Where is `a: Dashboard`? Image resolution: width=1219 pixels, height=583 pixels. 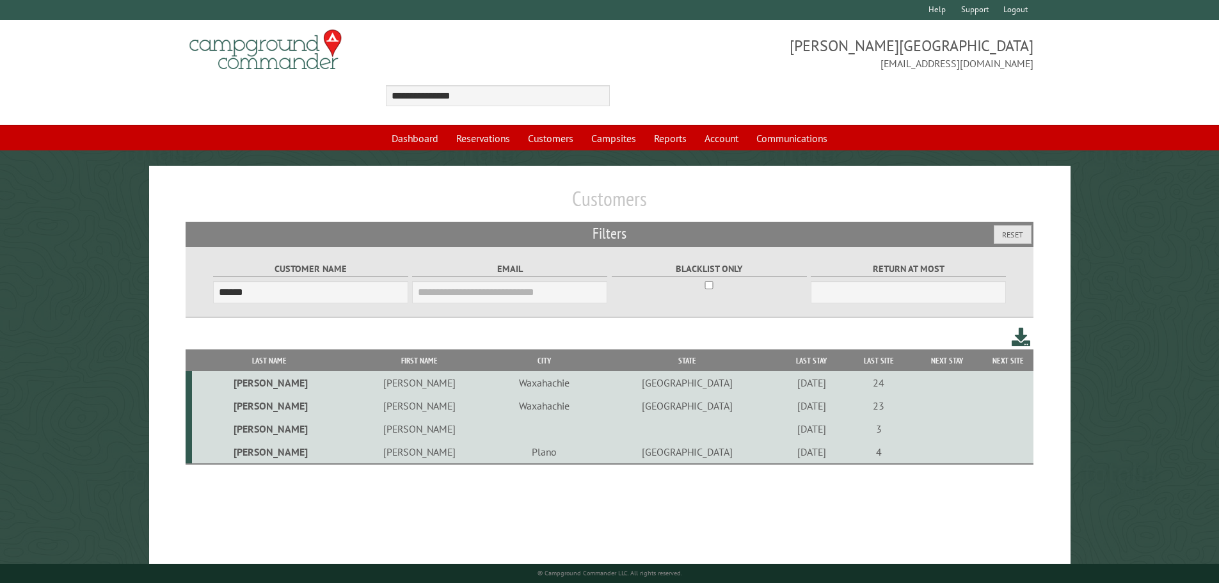 a: Dashboard is located at coordinates (415, 138).